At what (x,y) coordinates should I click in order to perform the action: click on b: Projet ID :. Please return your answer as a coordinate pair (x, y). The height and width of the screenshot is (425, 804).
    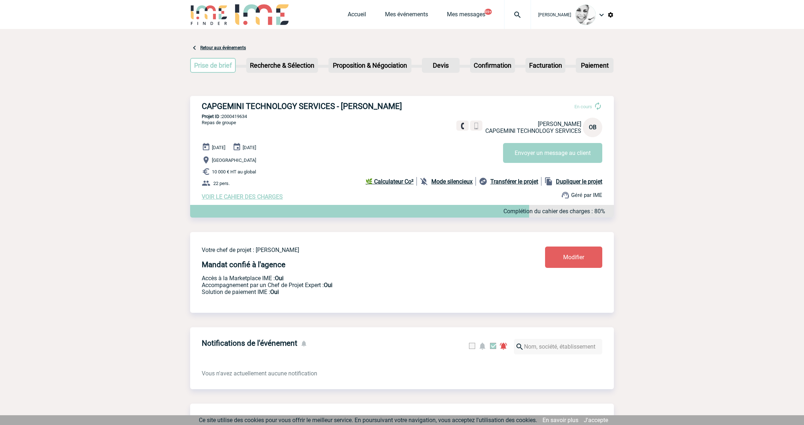
    Looking at the image, I should click on (212, 116).